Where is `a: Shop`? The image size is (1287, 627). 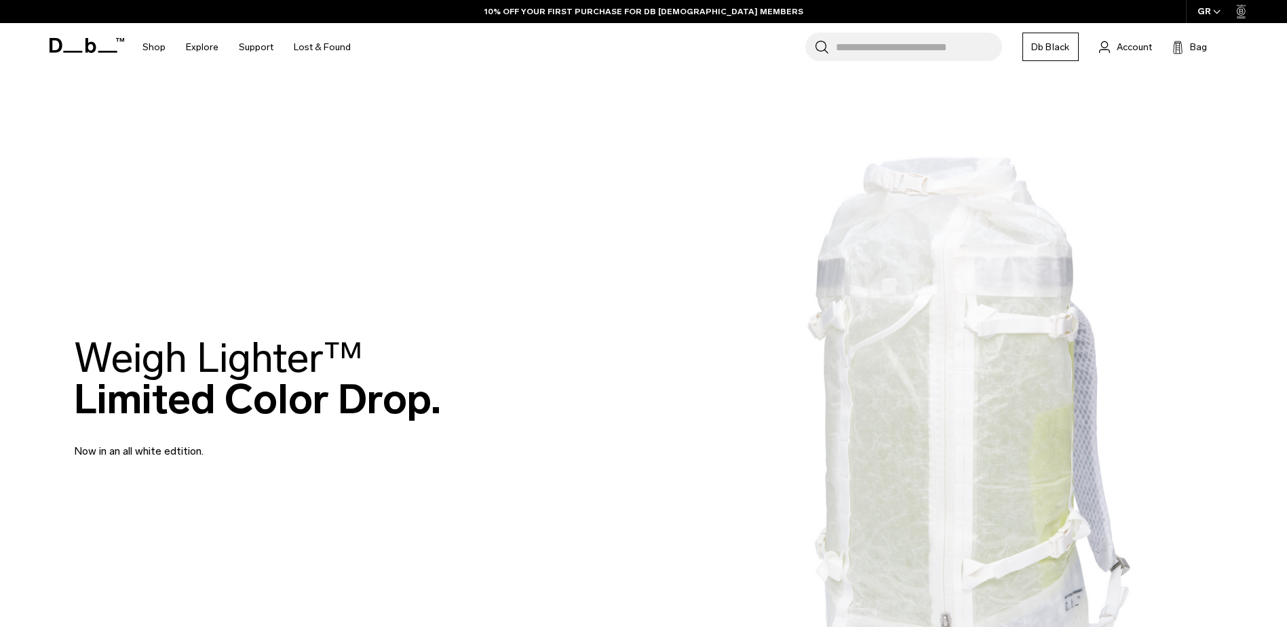
a: Shop is located at coordinates (154, 47).